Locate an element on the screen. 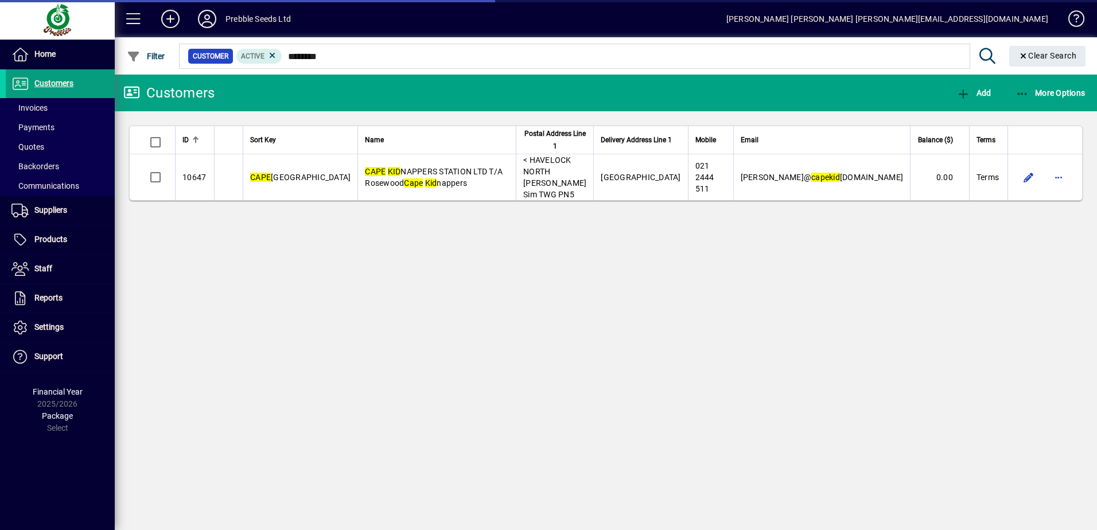 The width and height of the screenshot is (1097, 530). em: kid is located at coordinates (835, 177).